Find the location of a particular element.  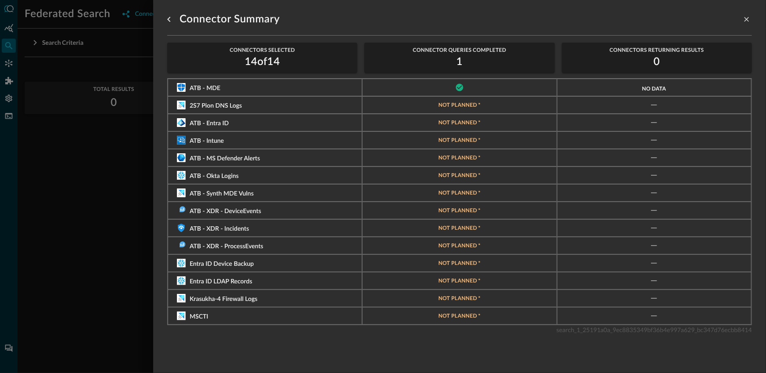

span: ATB - MS Defender Alerts is located at coordinates (225, 159).